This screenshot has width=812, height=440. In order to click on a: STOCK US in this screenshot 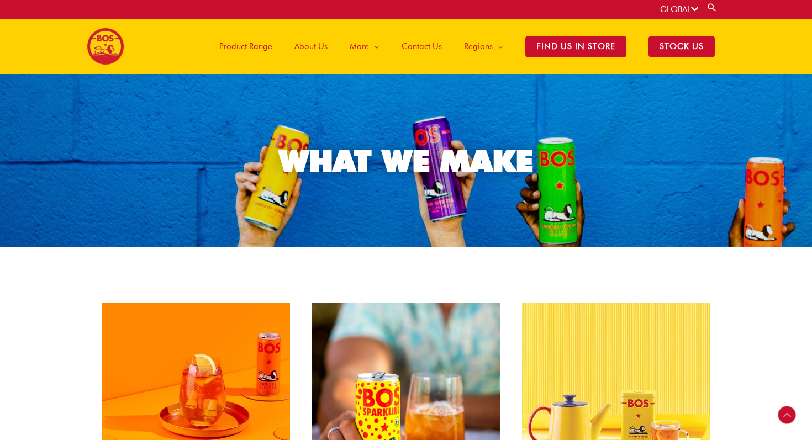, I will do `click(682, 46)`.